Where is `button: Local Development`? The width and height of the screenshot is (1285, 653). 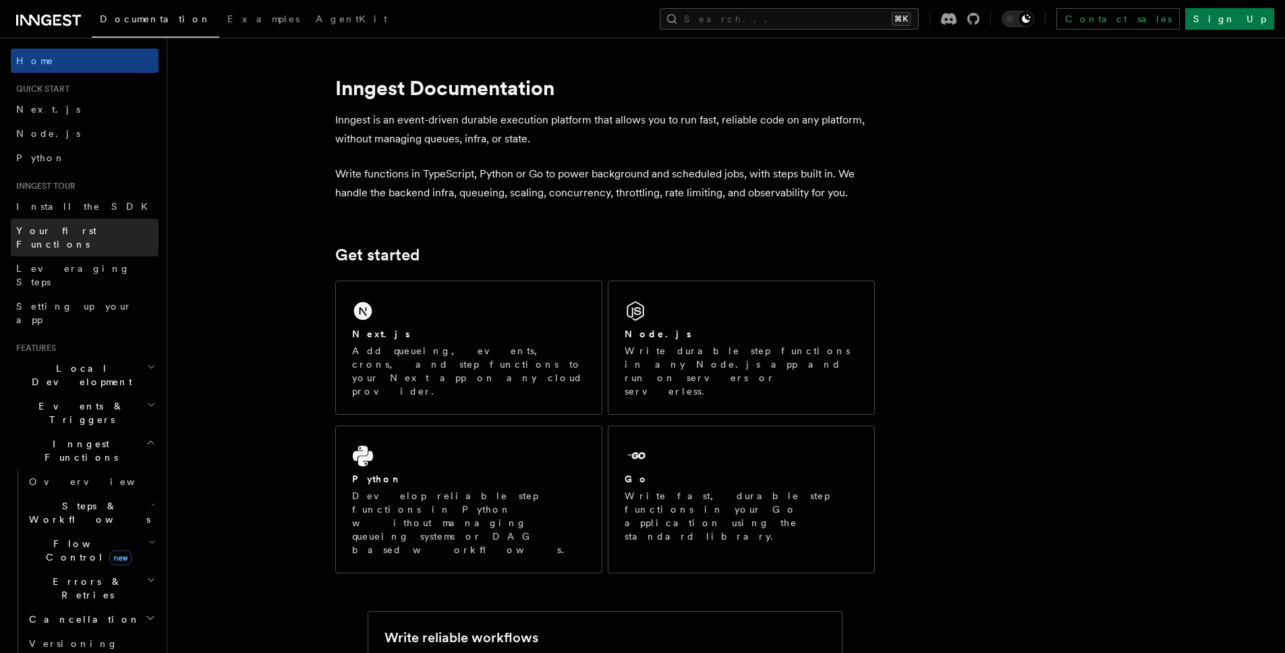 button: Local Development is located at coordinates (84, 375).